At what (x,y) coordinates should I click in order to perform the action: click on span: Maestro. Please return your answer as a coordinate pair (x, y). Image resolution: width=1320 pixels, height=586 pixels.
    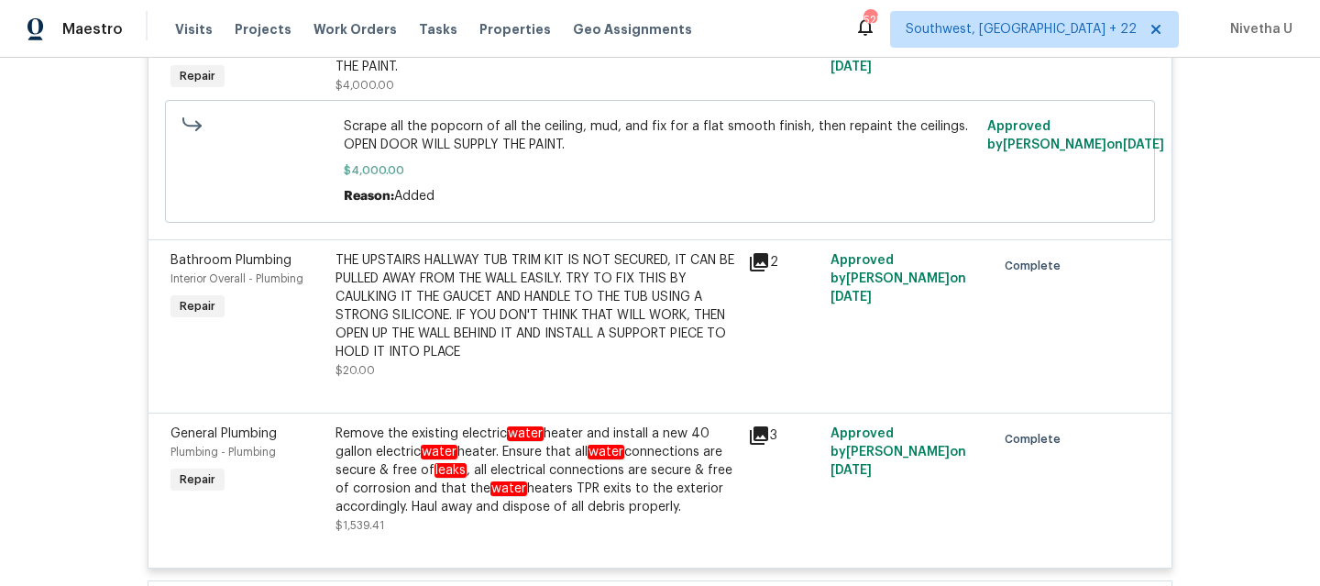
    Looking at the image, I should click on (93, 29).